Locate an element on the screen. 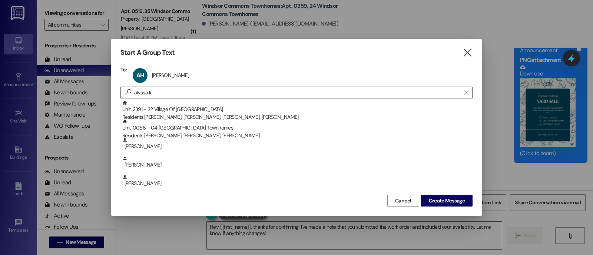 This screenshot has width=593, height=255. span: Cancel is located at coordinates (403, 201).